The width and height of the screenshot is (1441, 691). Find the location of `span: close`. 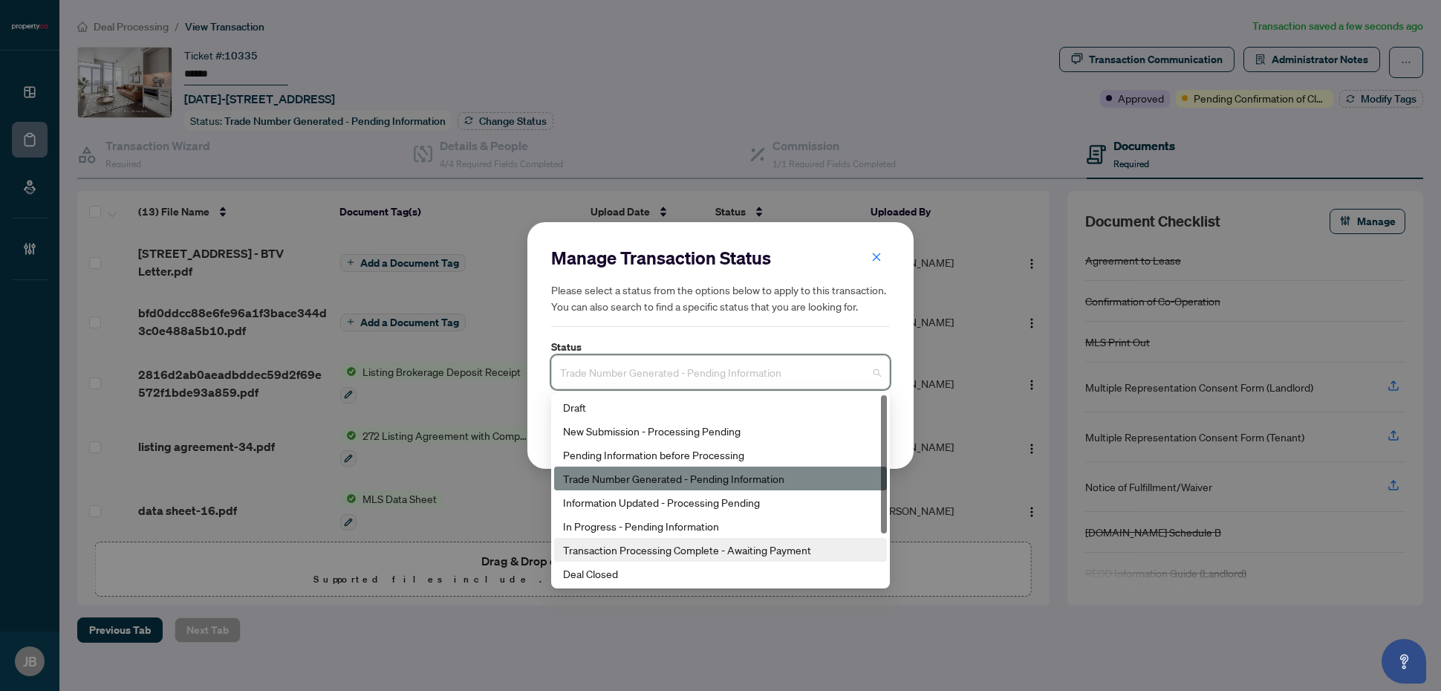

span: close is located at coordinates (876, 257).